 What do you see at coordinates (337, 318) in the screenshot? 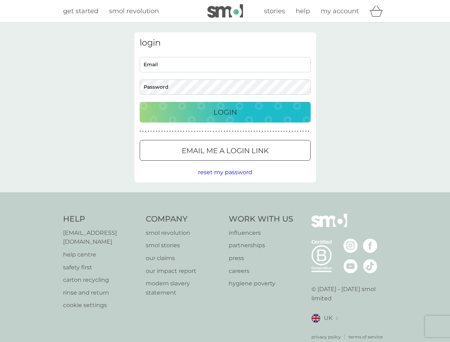
I see `img: select a new location` at bounding box center [337, 318].